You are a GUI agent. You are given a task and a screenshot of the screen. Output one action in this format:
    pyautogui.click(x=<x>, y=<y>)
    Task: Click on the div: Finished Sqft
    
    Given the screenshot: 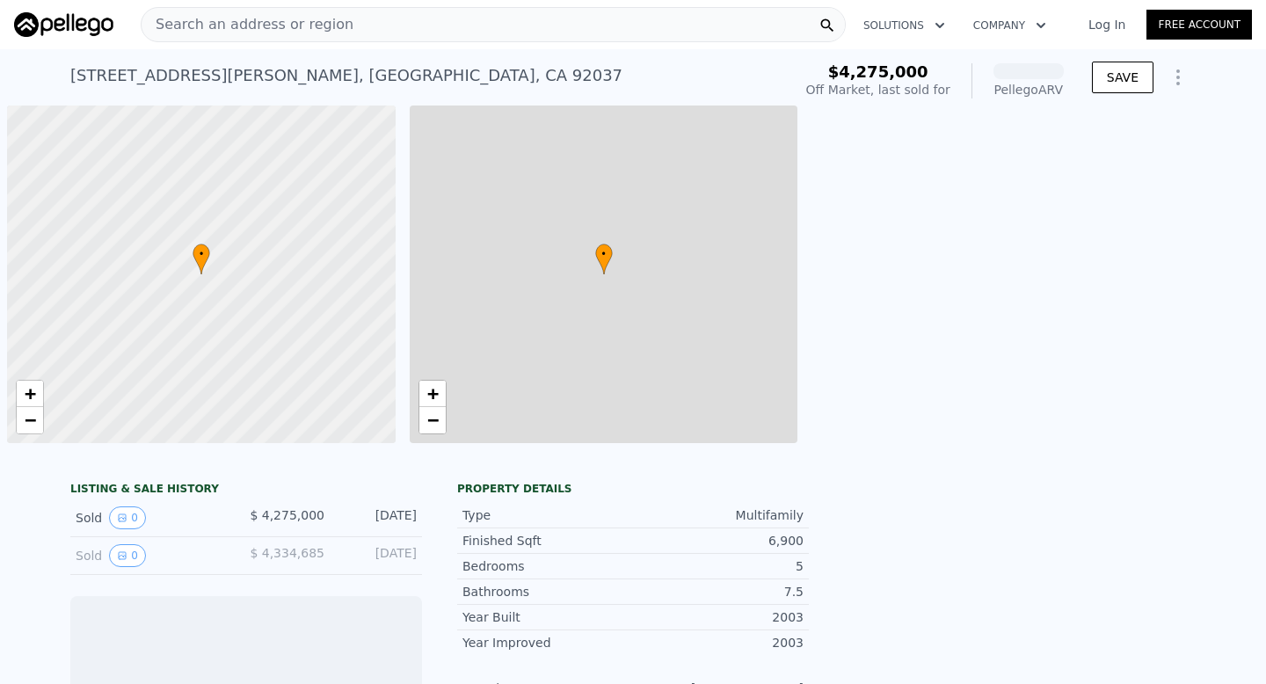 What is the action you would take?
    pyautogui.click(x=548, y=541)
    